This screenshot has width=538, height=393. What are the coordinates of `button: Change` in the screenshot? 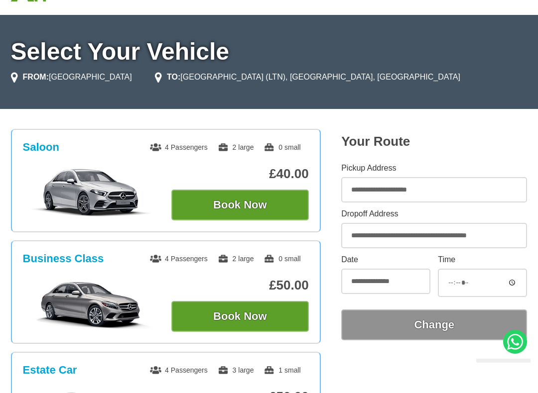 It's located at (434, 325).